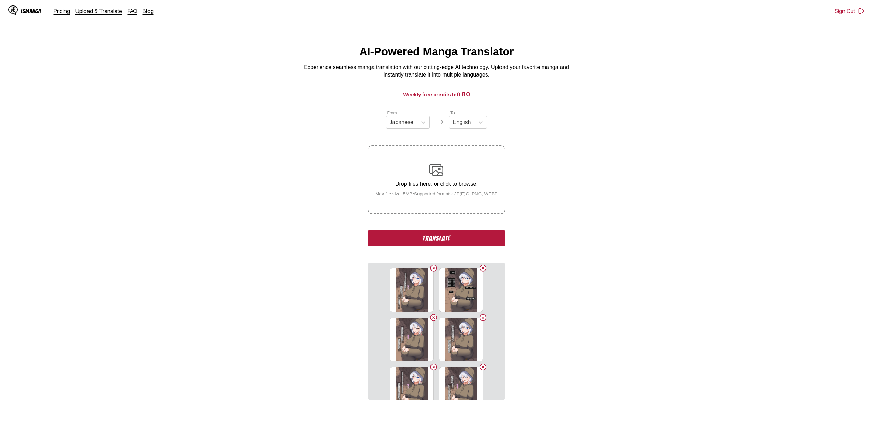  What do you see at coordinates (392, 113) in the screenshot?
I see `label: From` at bounding box center [392, 113].